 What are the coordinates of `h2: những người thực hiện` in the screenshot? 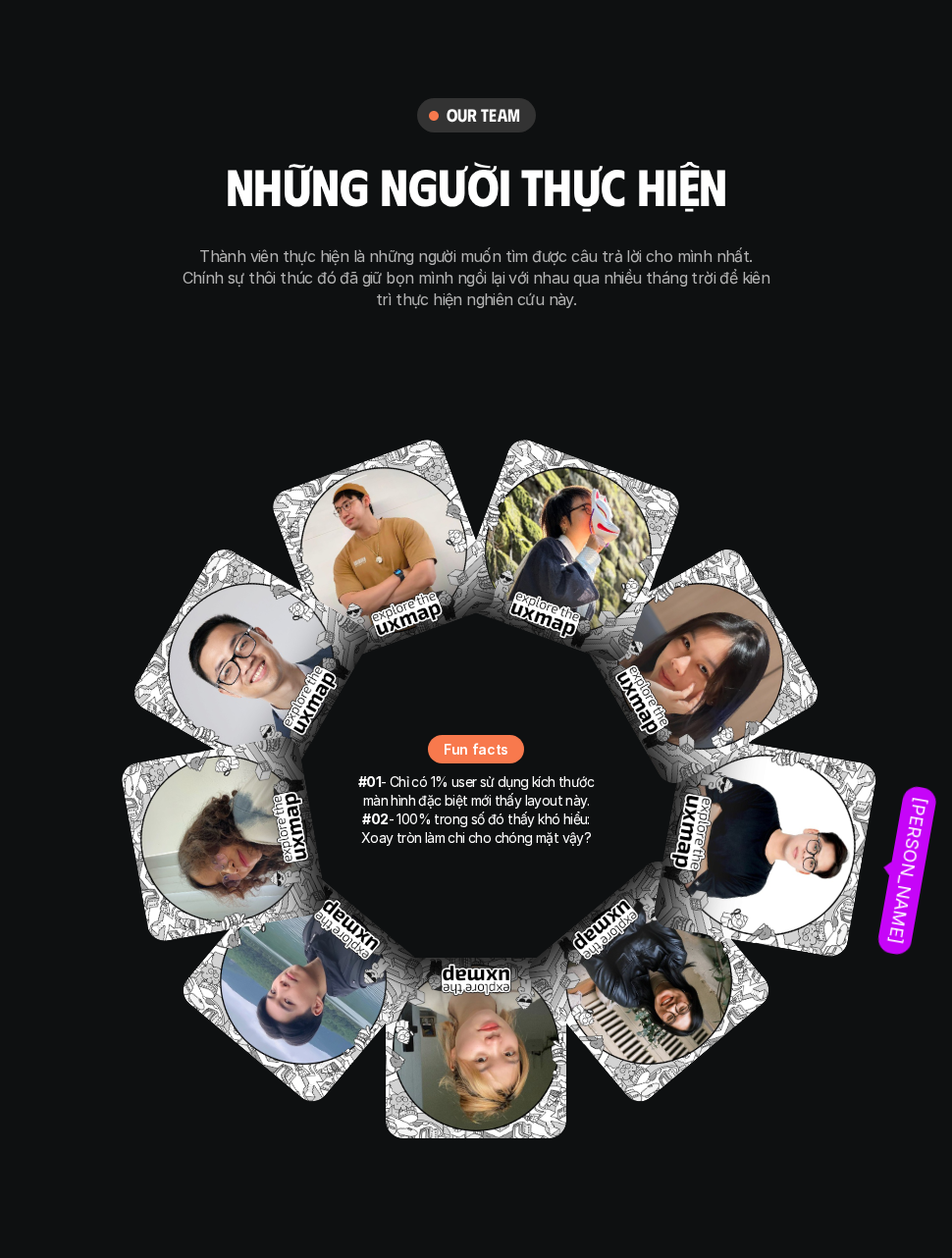 It's located at (476, 185).